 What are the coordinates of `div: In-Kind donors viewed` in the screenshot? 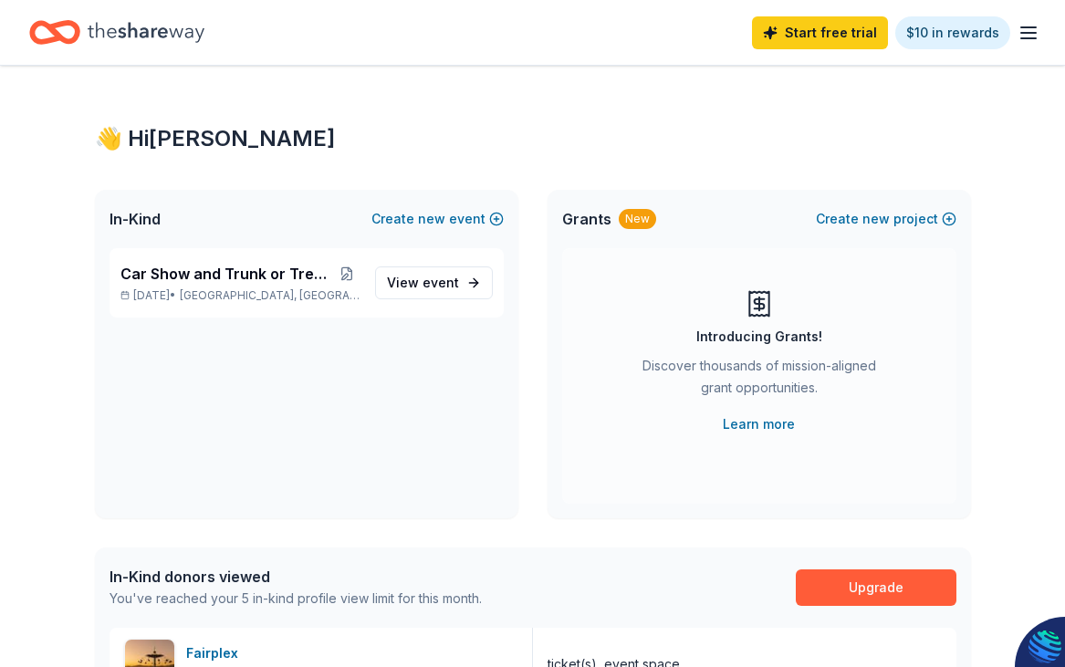 It's located at (296, 577).